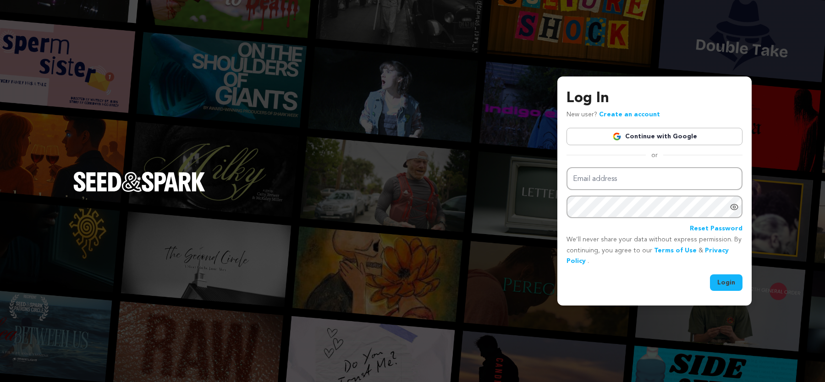 This screenshot has height=382, width=825. What do you see at coordinates (139, 191) in the screenshot?
I see `a: Seed&Spark Homepage` at bounding box center [139, 191].